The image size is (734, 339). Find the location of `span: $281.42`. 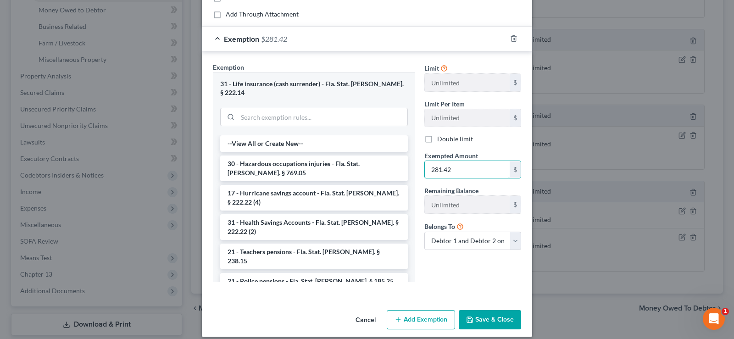

span: $281.42 is located at coordinates (274, 39).